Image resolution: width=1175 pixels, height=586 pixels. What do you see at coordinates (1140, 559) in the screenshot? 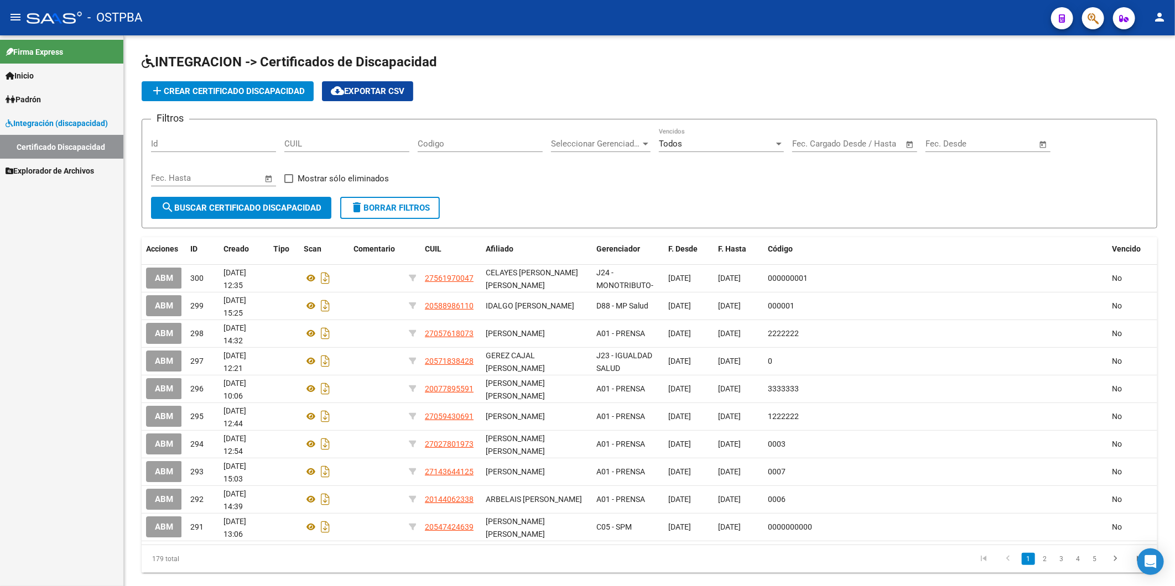
I see `a: go to last page` at bounding box center [1140, 559].